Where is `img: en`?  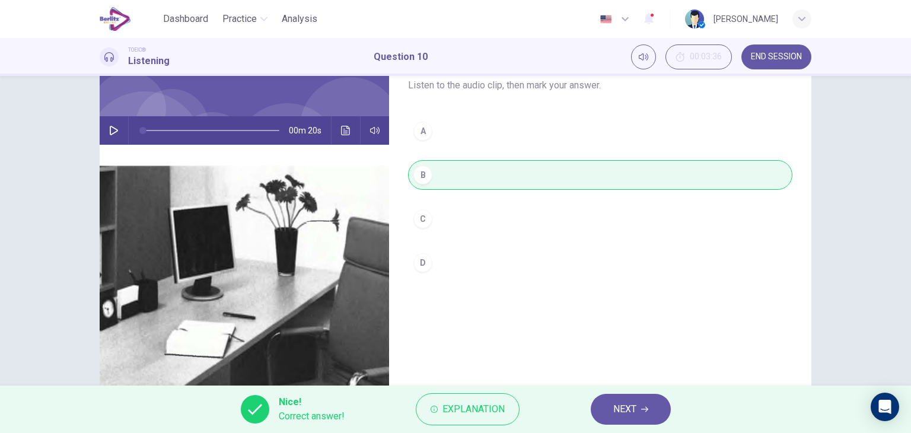
img: en is located at coordinates (605, 19).